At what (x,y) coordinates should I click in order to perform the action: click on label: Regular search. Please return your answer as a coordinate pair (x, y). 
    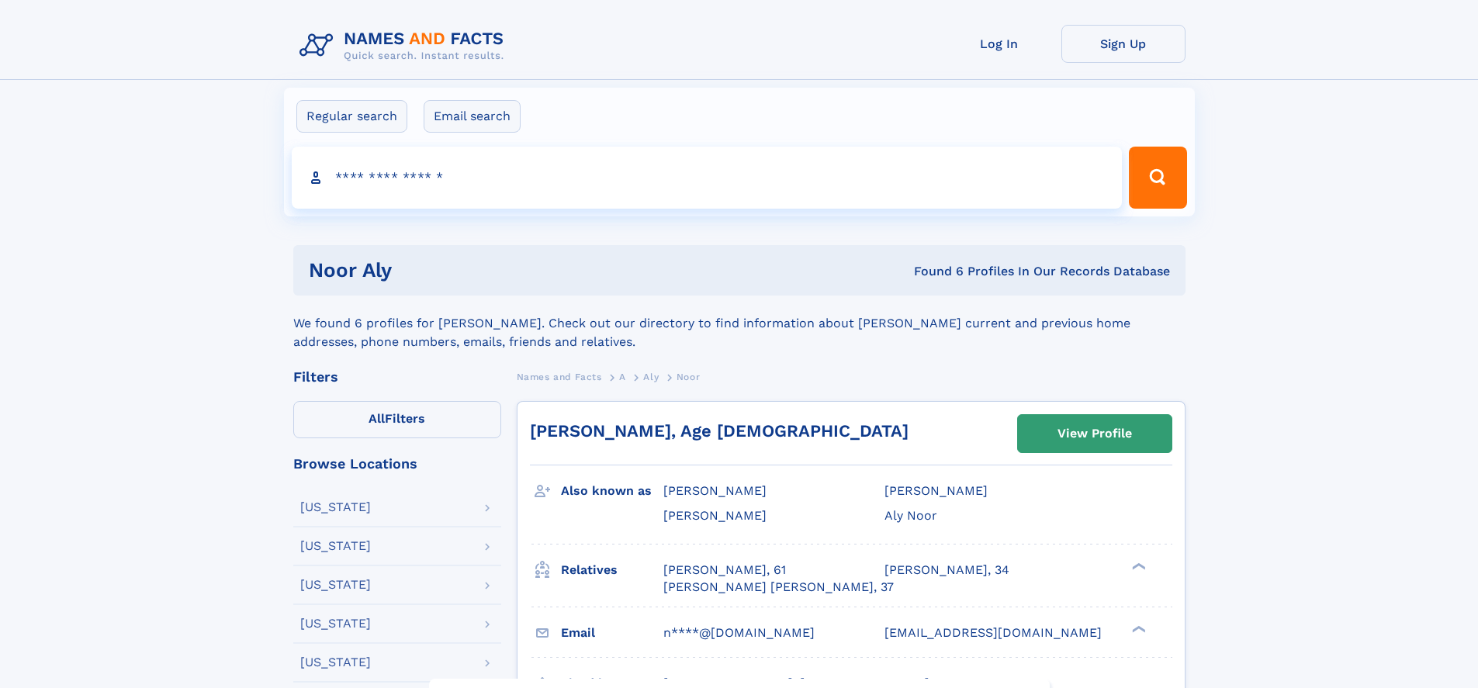
    Looking at the image, I should click on (352, 116).